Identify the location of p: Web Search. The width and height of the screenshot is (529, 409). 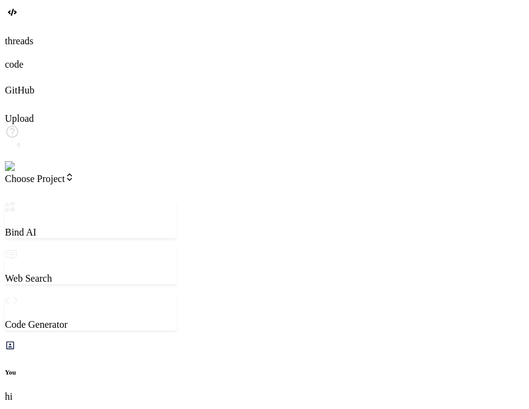
(90, 279).